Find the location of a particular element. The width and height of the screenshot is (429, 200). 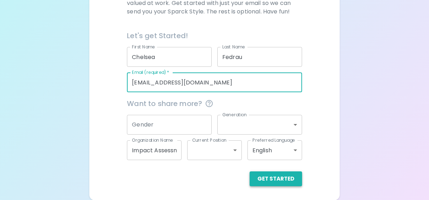

svg: This information is completely confidential and only used for aggregated appreciation studies at ... is located at coordinates (209, 104).